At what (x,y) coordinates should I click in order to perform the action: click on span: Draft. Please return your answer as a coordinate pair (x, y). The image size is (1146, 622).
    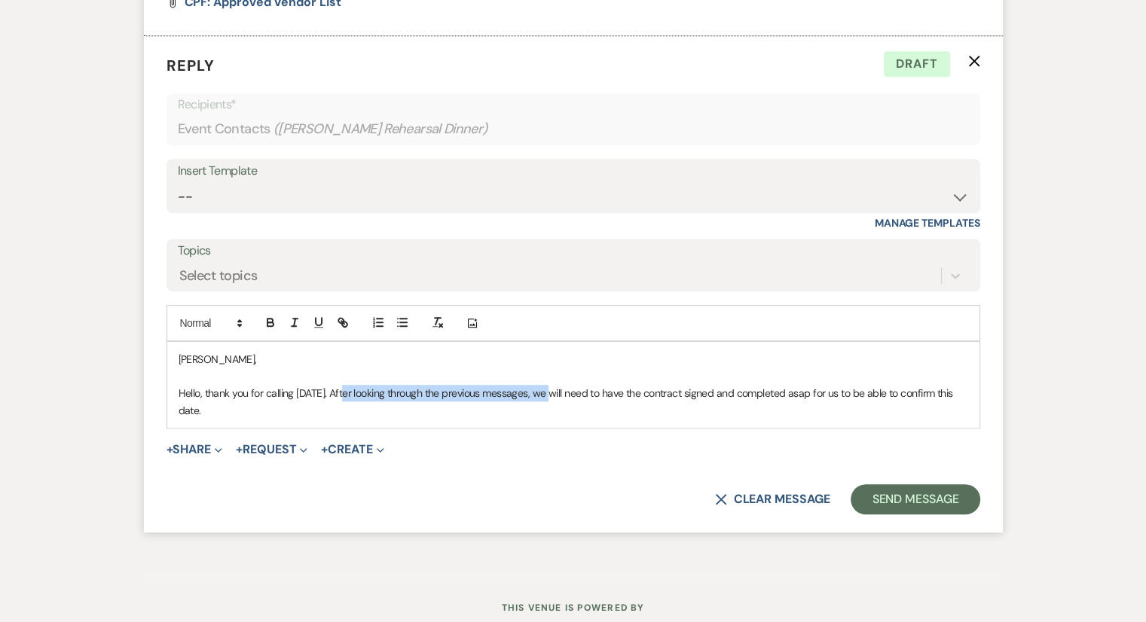
    Looking at the image, I should click on (917, 64).